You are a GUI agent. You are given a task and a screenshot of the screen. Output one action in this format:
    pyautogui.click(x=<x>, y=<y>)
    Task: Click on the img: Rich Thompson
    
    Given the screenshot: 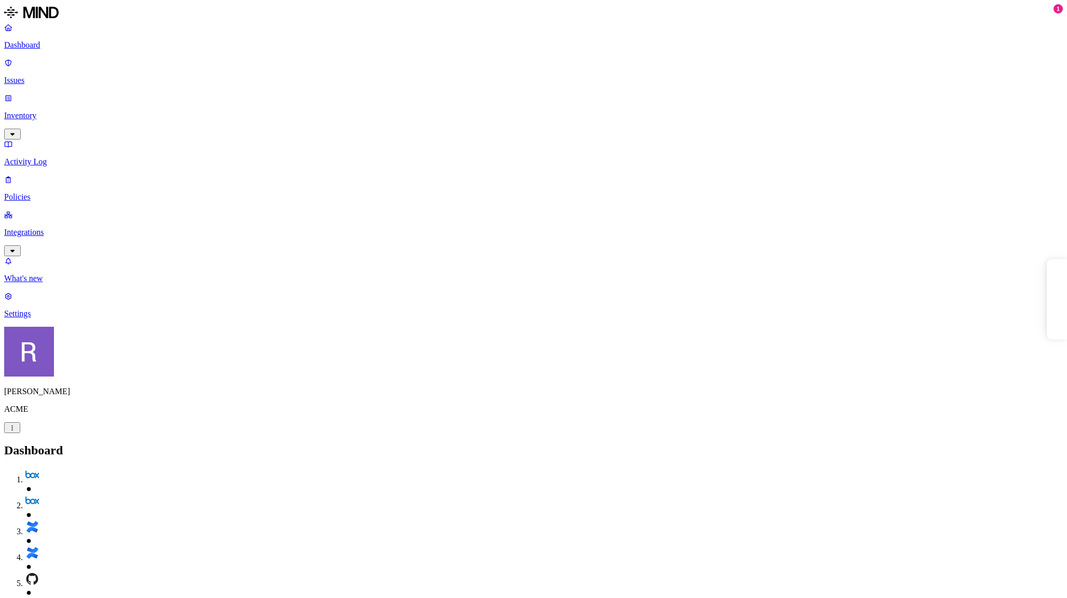 What is the action you would take?
    pyautogui.click(x=29, y=352)
    